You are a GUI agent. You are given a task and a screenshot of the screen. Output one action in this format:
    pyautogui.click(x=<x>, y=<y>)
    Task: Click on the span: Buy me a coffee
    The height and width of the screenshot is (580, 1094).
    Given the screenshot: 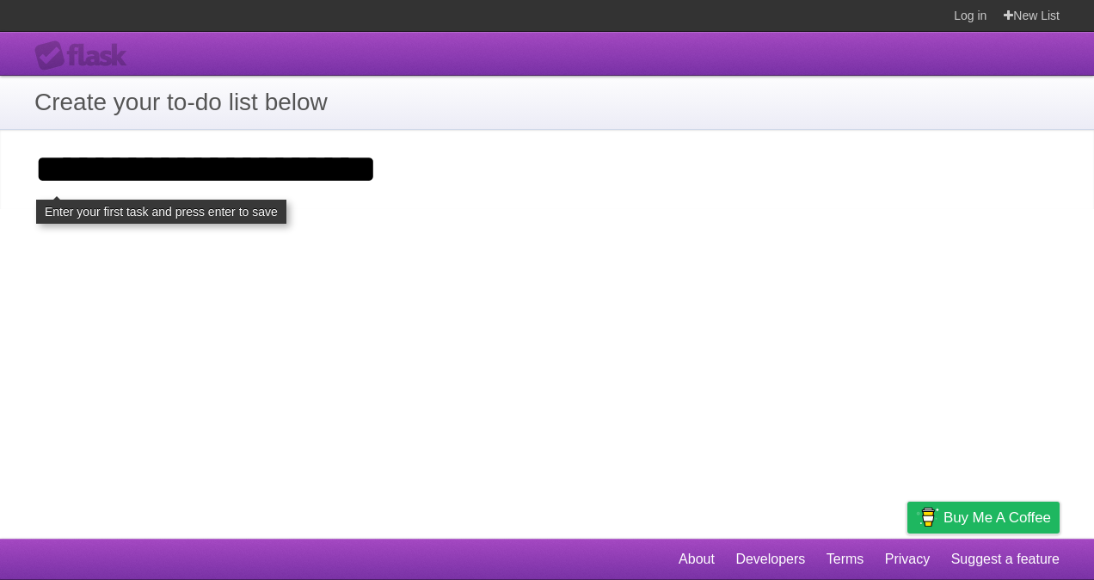 What is the action you would take?
    pyautogui.click(x=997, y=517)
    